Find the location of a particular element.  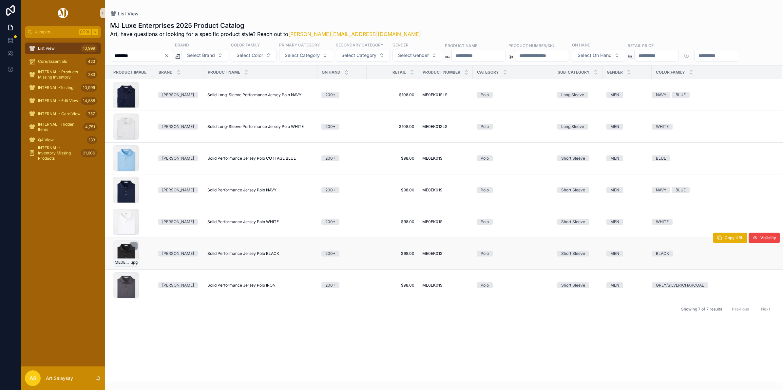

span: $98.00 is located at coordinates (392, 286).